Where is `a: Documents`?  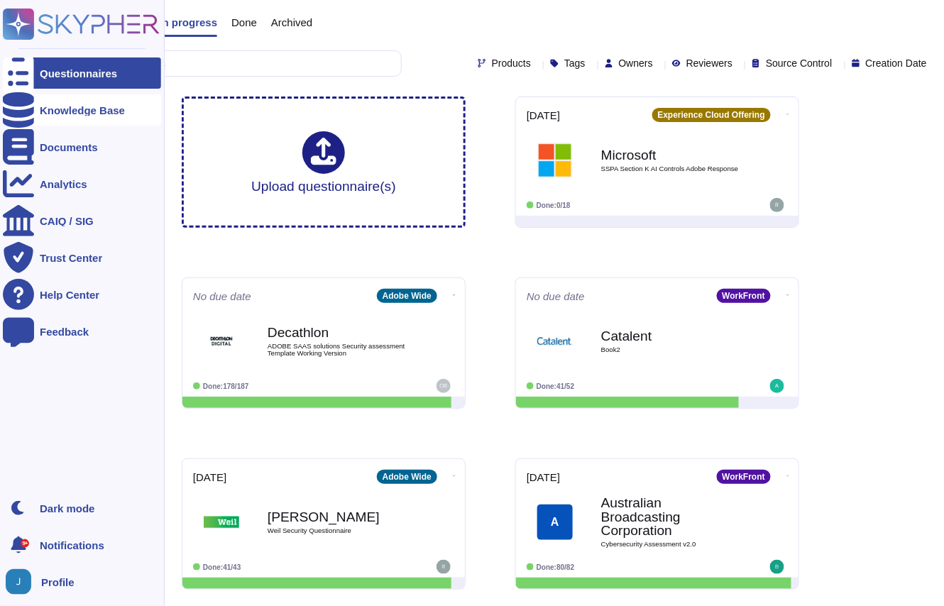 a: Documents is located at coordinates (82, 147).